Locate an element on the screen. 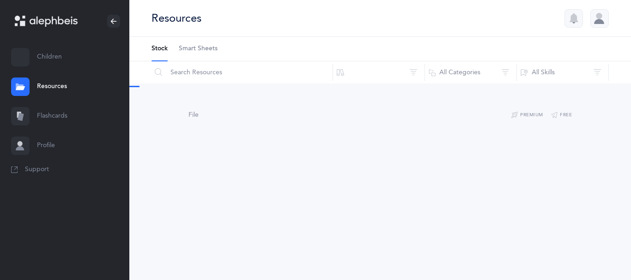 This screenshot has width=631, height=280. button: All Categories is located at coordinates (471, 73).